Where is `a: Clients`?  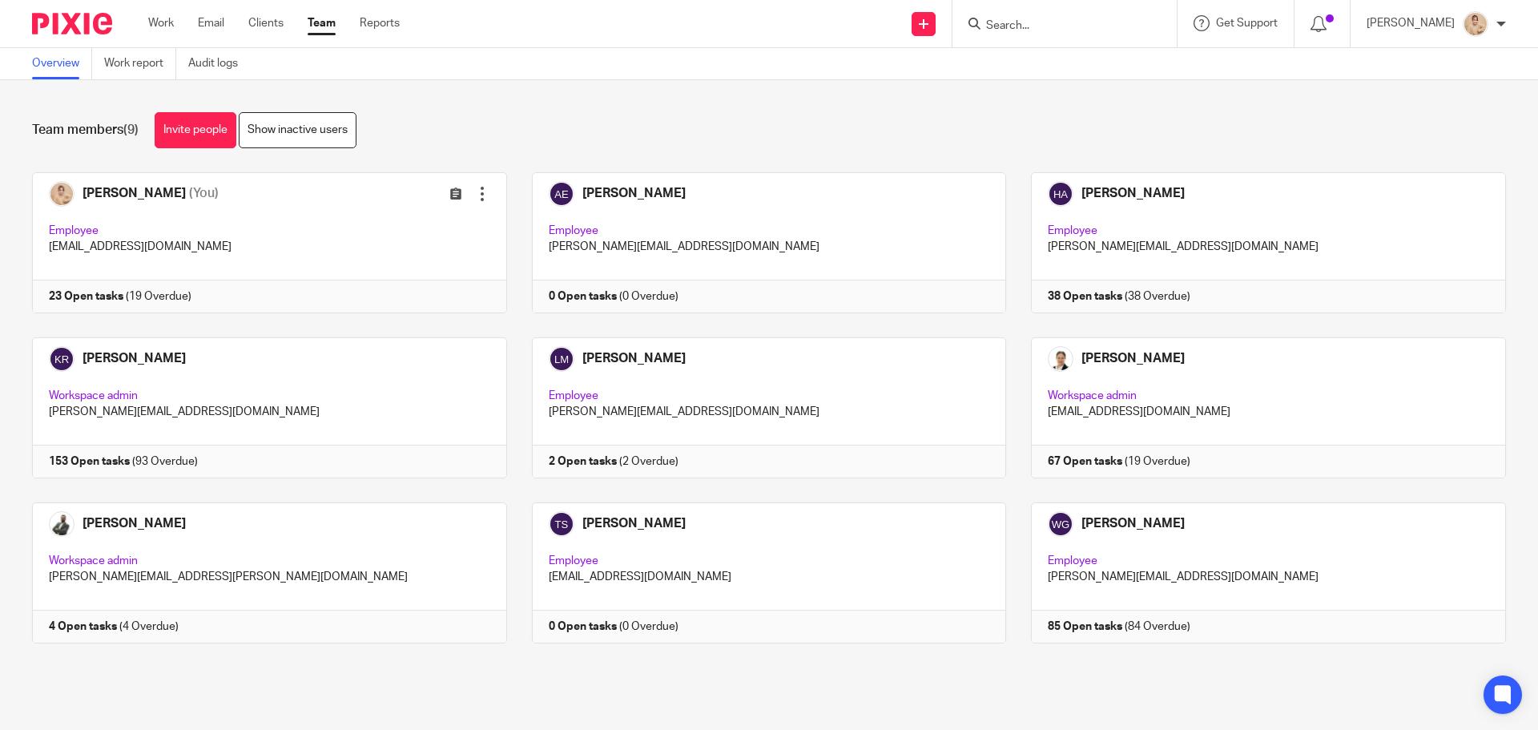
a: Clients is located at coordinates (266, 23).